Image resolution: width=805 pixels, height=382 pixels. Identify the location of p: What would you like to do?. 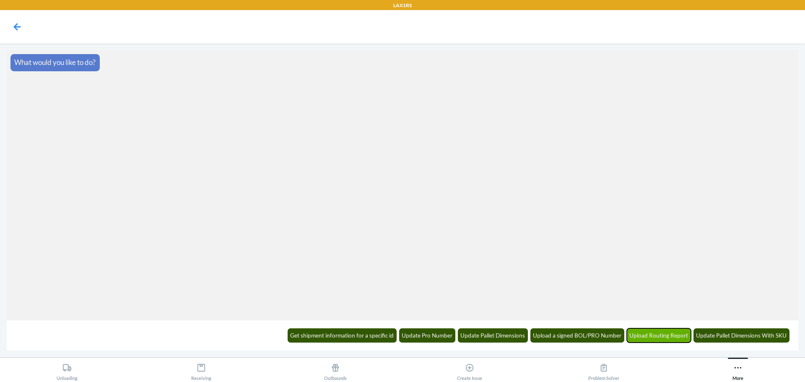
(55, 62).